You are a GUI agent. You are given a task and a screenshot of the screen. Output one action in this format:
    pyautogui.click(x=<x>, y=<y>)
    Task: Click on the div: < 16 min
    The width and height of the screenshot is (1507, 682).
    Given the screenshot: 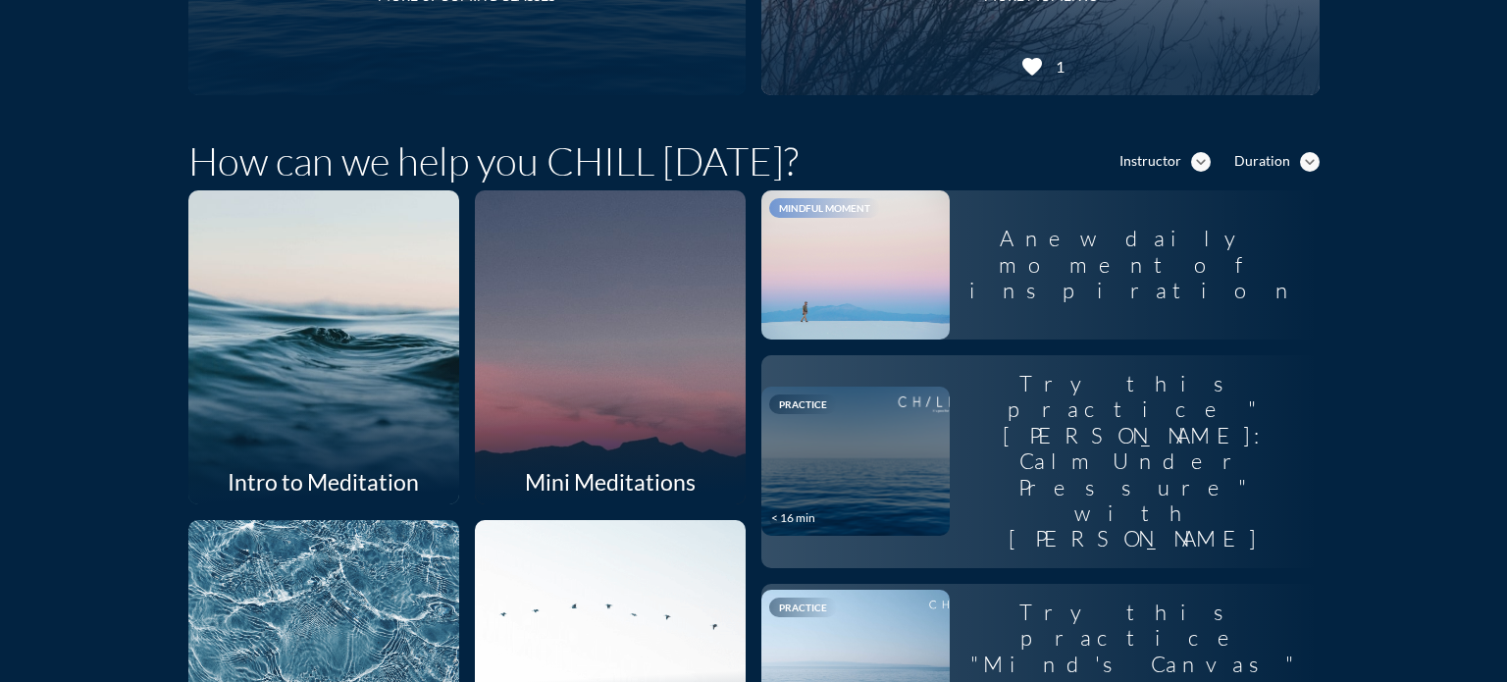 What is the action you would take?
    pyautogui.click(x=793, y=518)
    